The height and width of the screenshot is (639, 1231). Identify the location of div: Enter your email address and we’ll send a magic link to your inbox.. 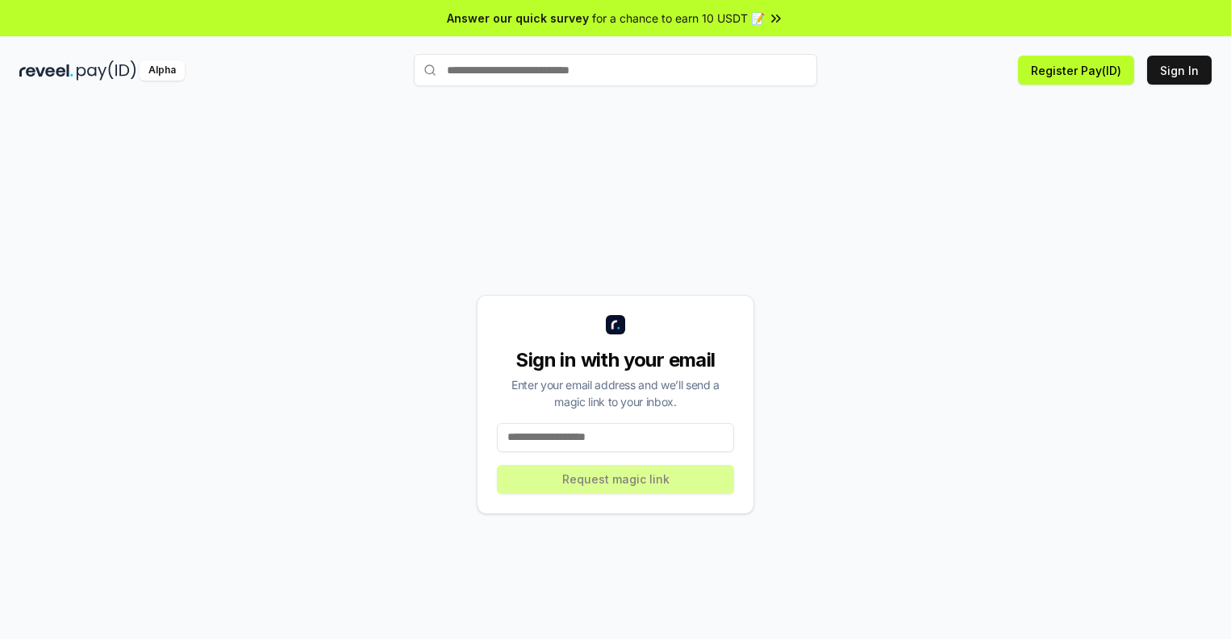
(615, 394).